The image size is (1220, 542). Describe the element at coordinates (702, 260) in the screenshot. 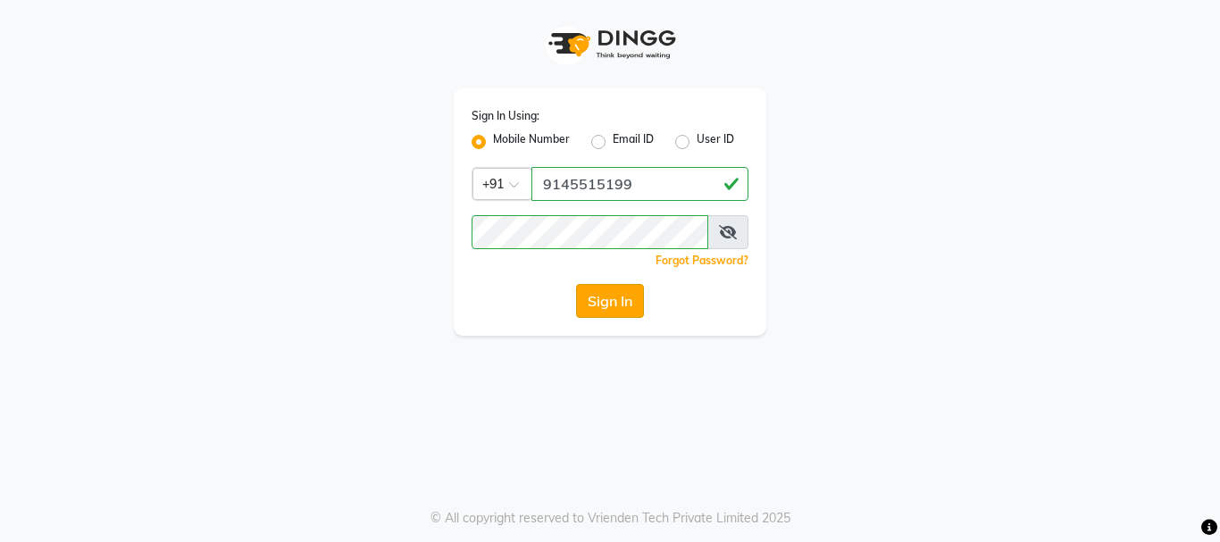

I see `a: Forgot Password?` at that location.